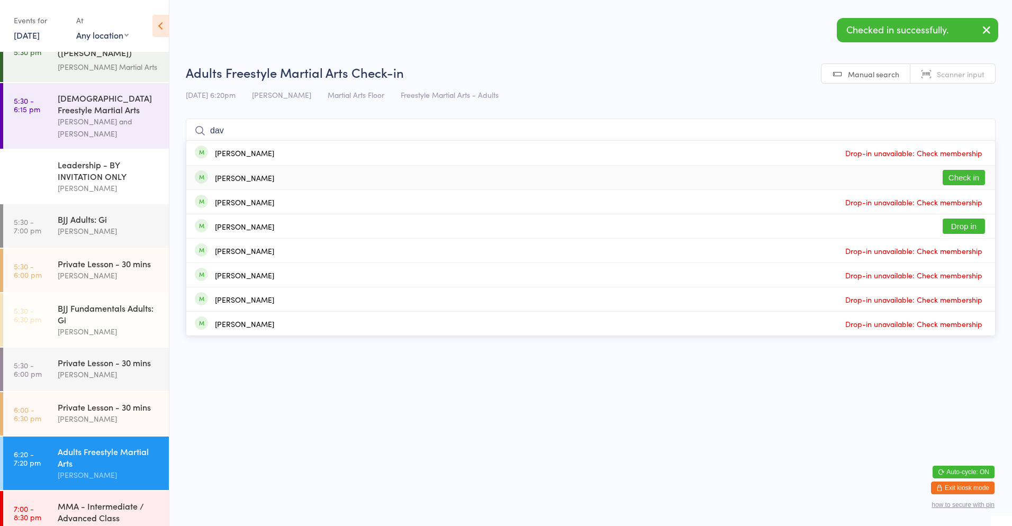  What do you see at coordinates (962, 505) in the screenshot?
I see `button: how to secure with pin` at bounding box center [962, 505].